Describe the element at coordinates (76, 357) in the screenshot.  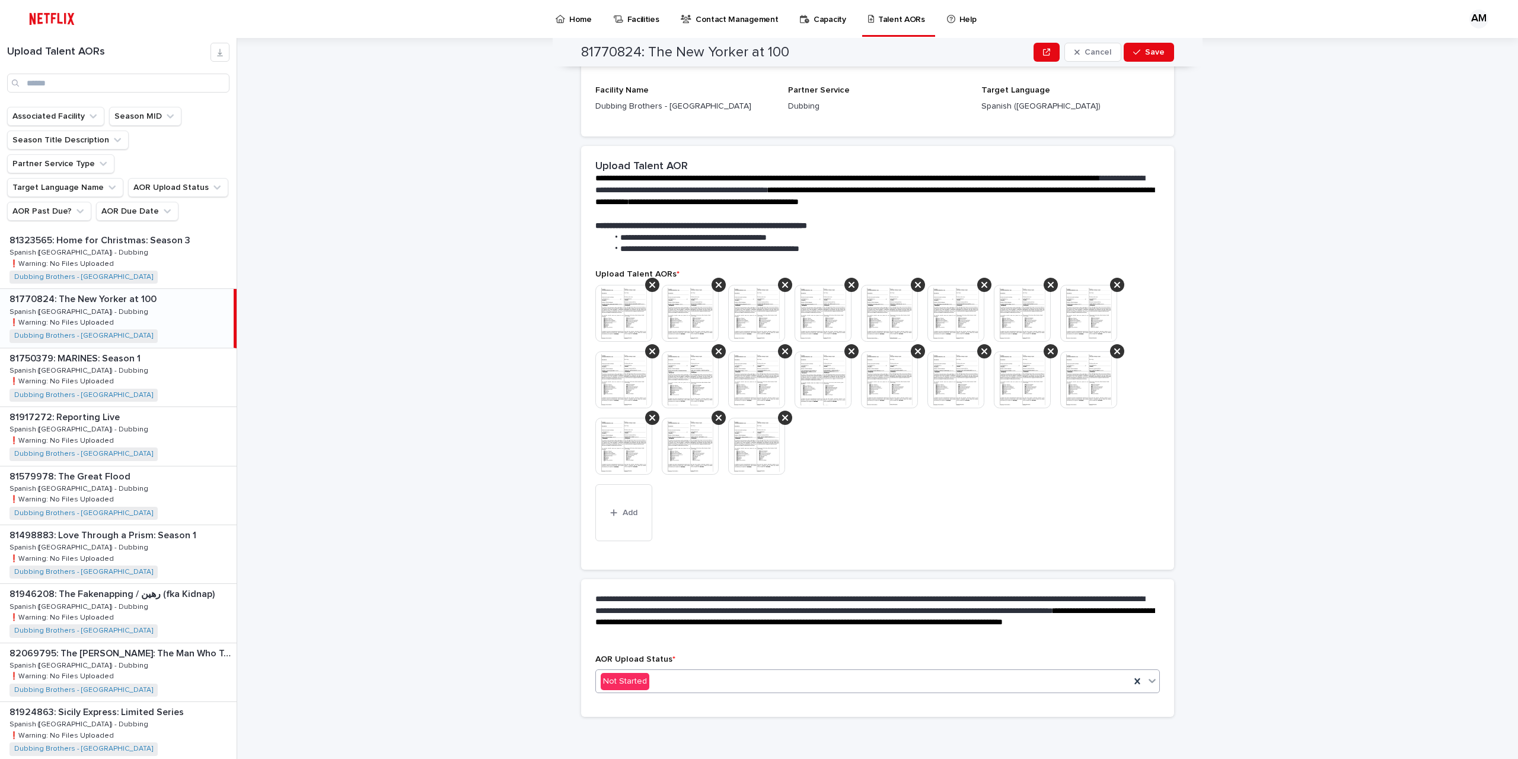
I see `p: 81750379: MARINES: Season 1` at that location.